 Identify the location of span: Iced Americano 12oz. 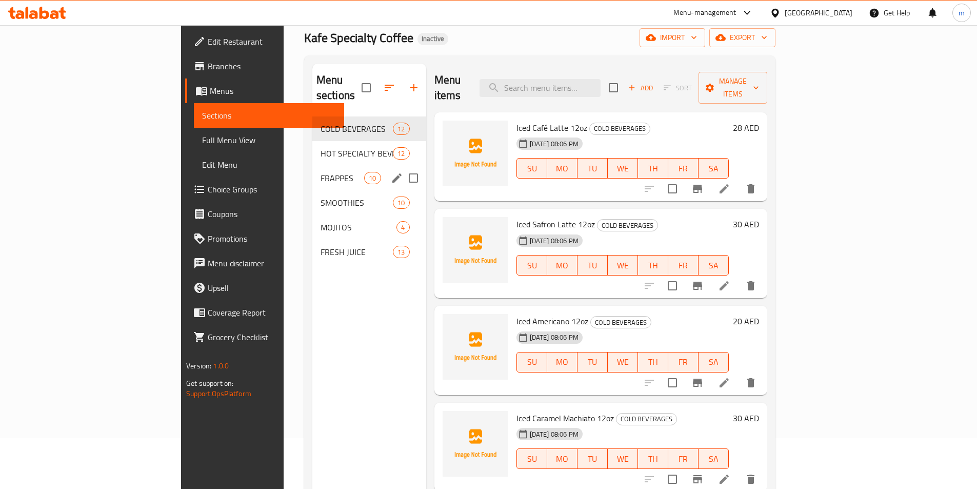
(552, 321).